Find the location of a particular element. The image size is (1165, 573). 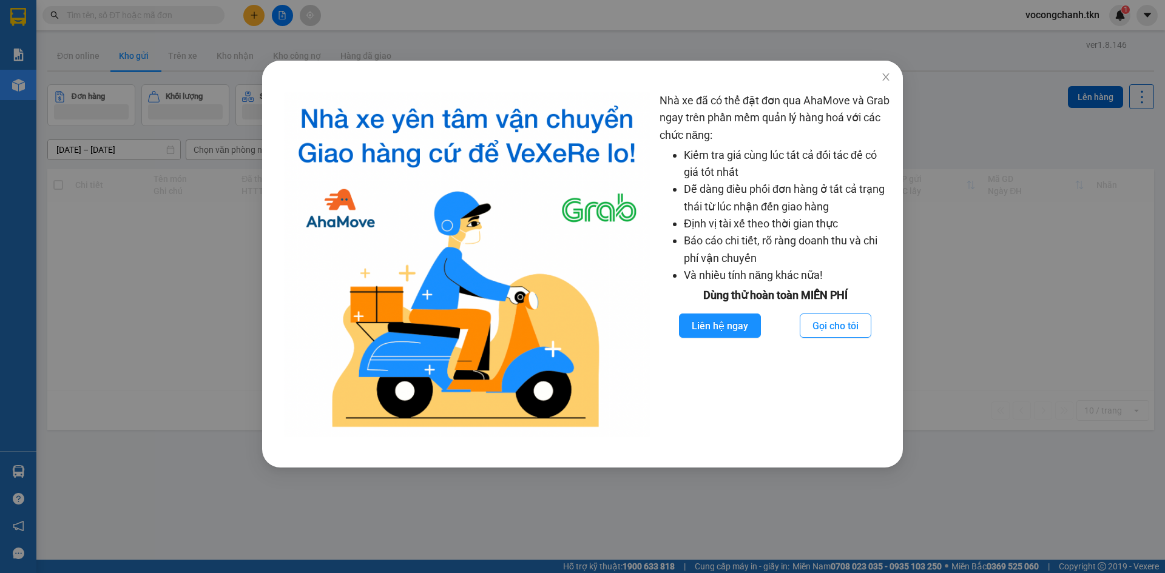

span: close is located at coordinates (886, 77).